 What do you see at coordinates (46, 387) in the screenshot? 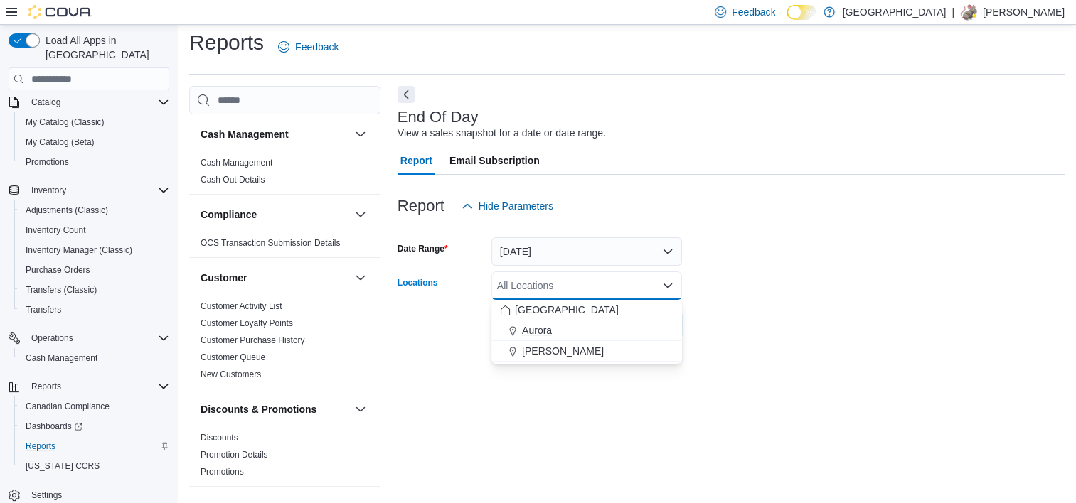
I see `button: Reports` at bounding box center [46, 387].